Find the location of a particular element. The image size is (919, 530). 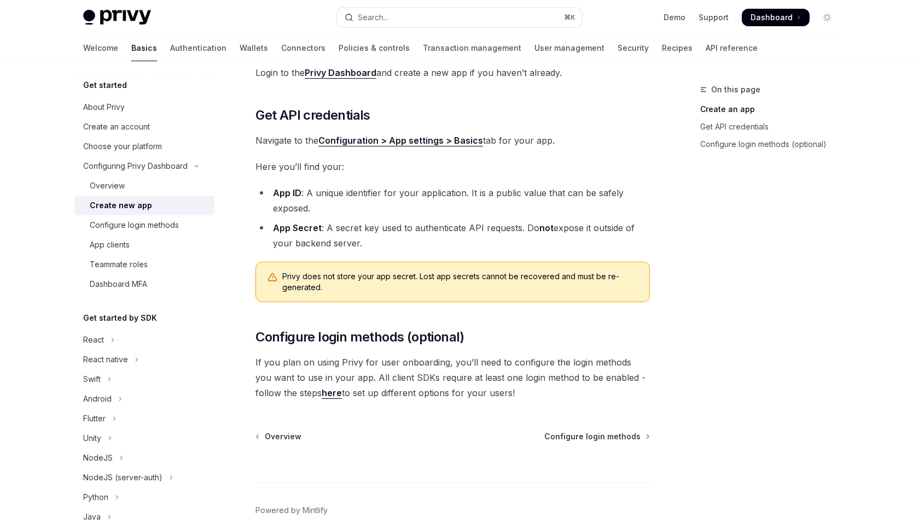

a: Wallets is located at coordinates (254, 48).